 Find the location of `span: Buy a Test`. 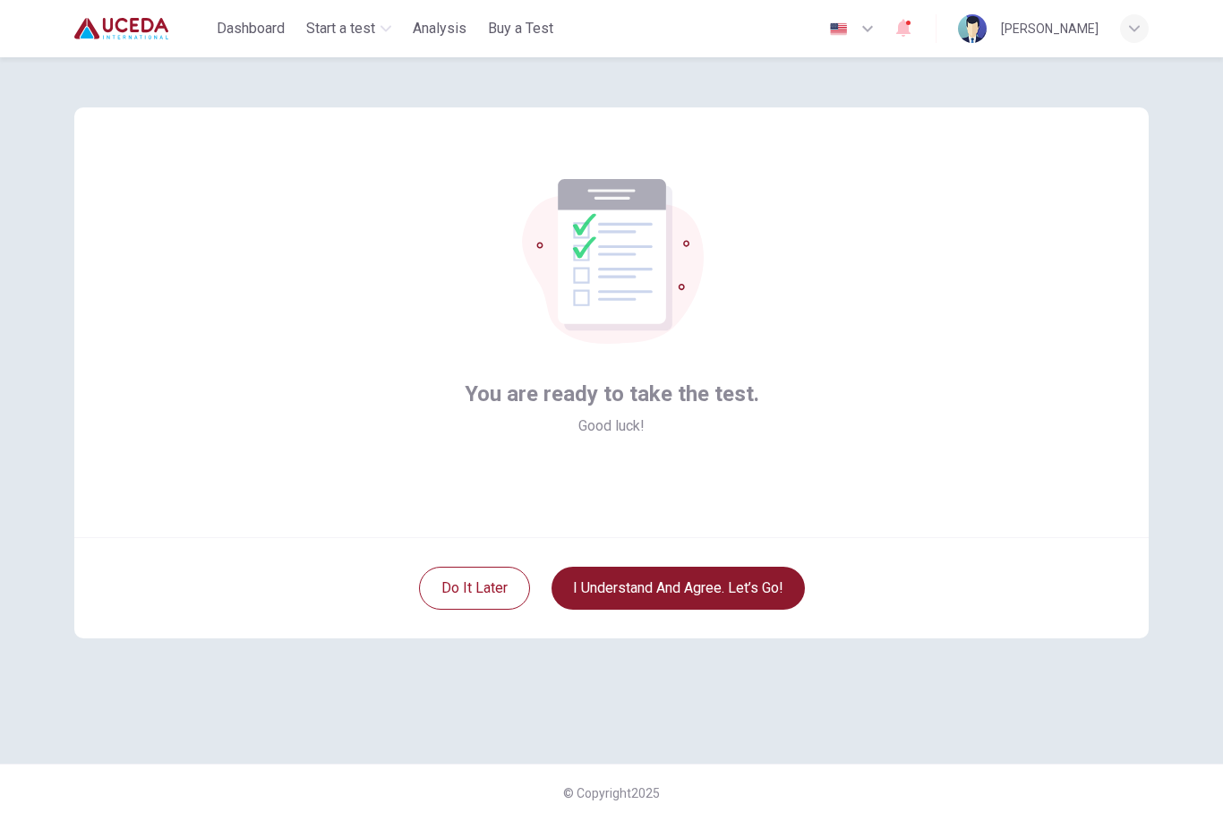

span: Buy a Test is located at coordinates (520, 29).